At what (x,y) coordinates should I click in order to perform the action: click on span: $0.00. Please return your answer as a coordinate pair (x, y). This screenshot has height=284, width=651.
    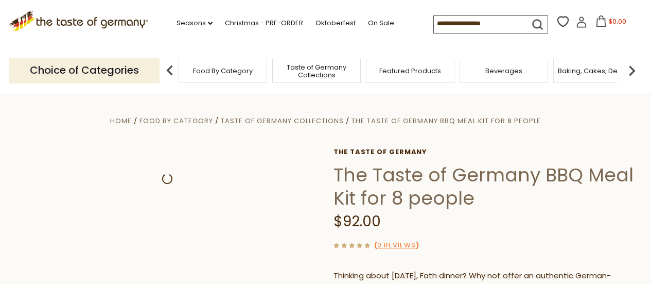
    Looking at the image, I should click on (617, 21).